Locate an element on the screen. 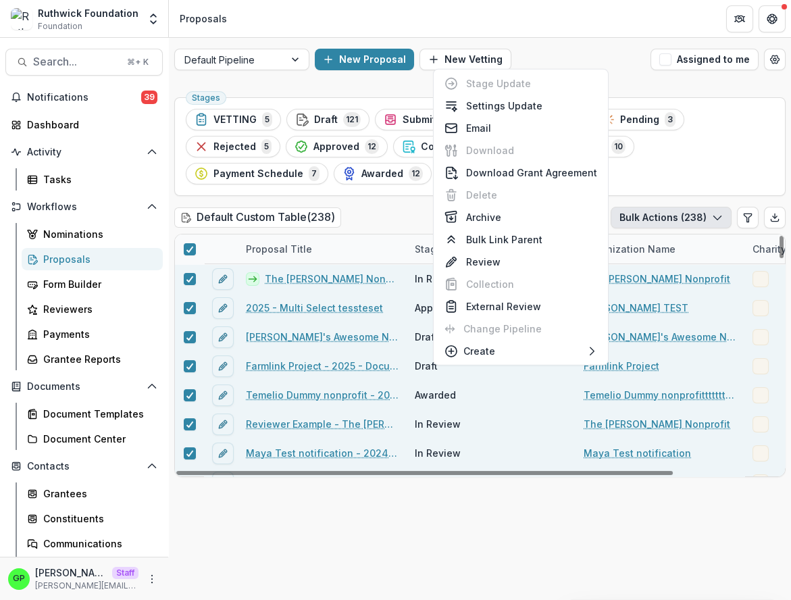  span: 39 is located at coordinates (149, 97).